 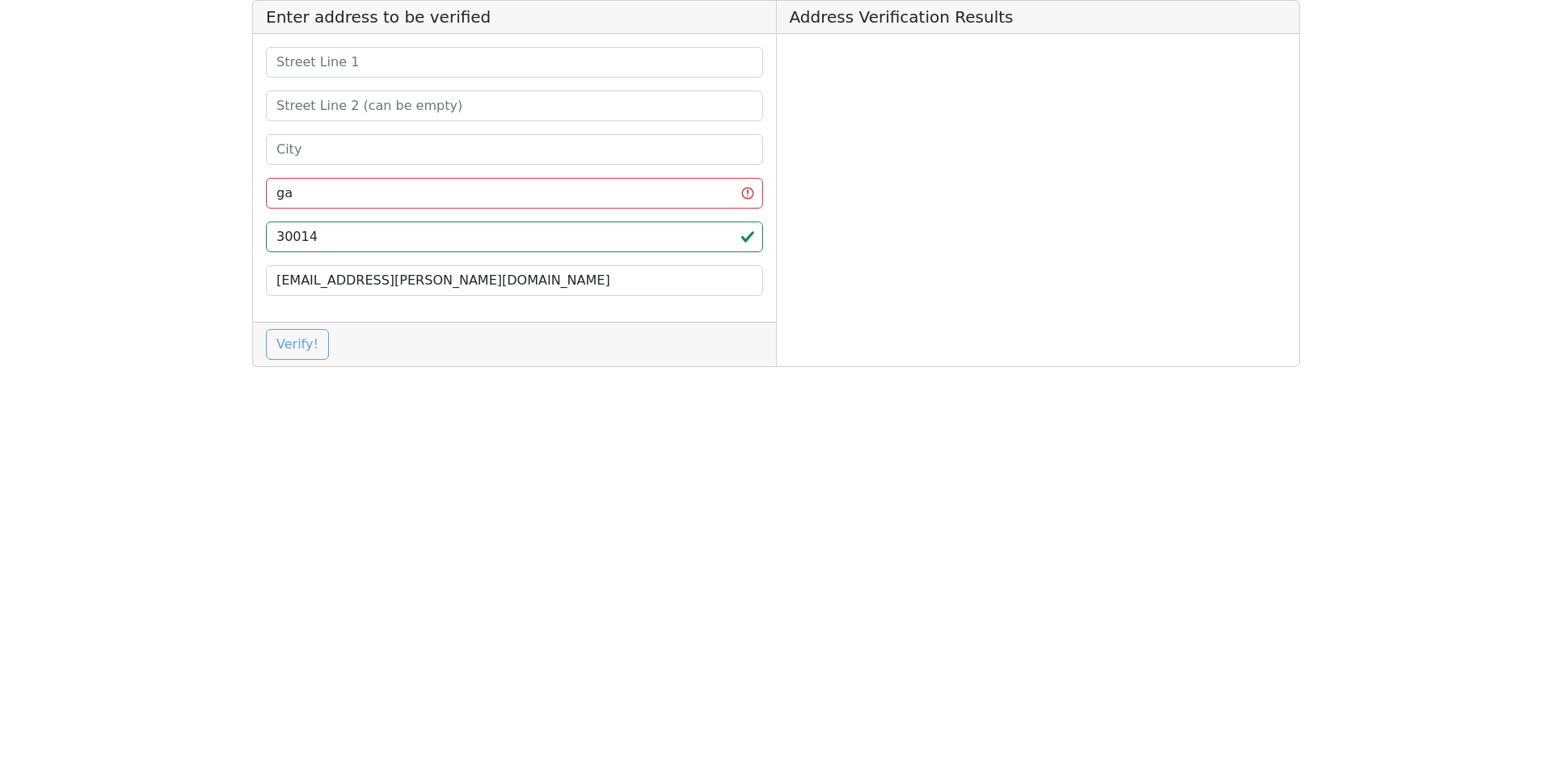 I want to click on input: City, so click(x=514, y=150).